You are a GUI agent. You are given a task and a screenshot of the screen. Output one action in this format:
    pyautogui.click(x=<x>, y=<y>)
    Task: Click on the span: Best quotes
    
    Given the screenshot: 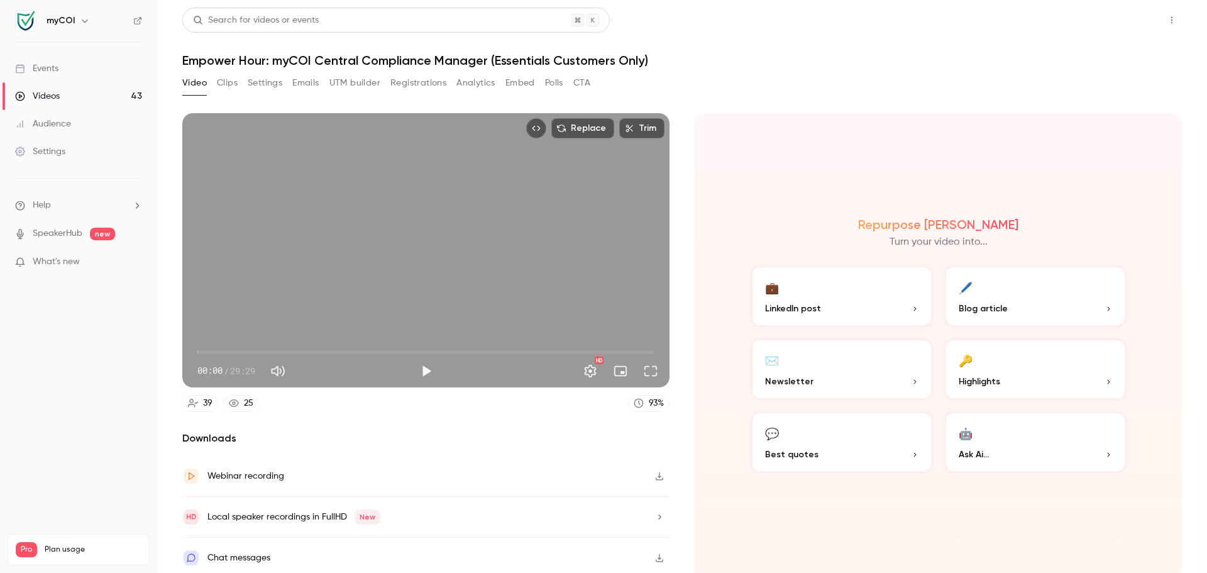 What is the action you would take?
    pyautogui.click(x=792, y=454)
    